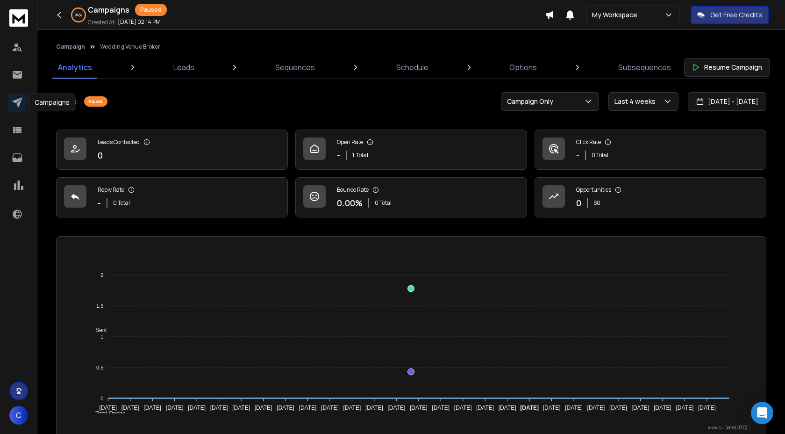  What do you see at coordinates (108, 10) in the screenshot?
I see `h1: Campaigns` at bounding box center [108, 10].